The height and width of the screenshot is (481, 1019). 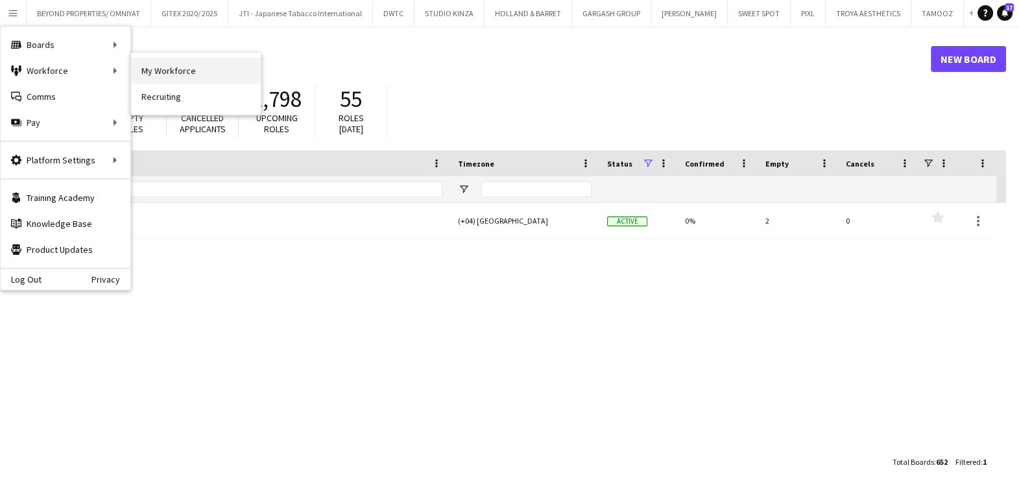 I want to click on span: 1, so click(x=985, y=462).